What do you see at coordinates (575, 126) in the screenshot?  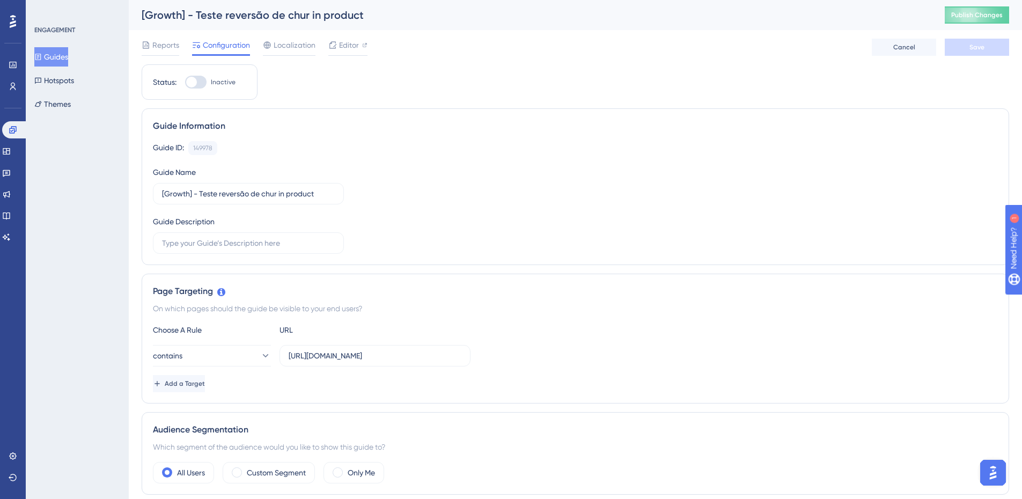 I see `div: Guide Information` at bounding box center [575, 126].